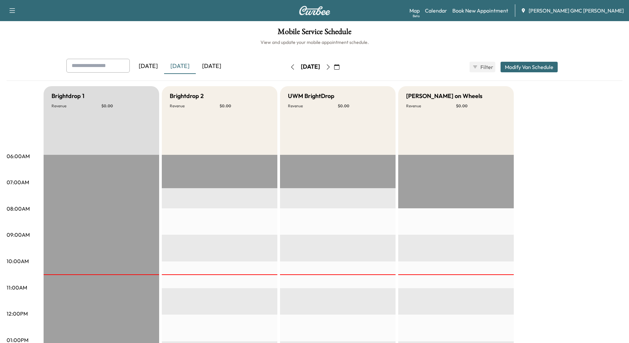  I want to click on button: Modify Van Schedule, so click(529, 67).